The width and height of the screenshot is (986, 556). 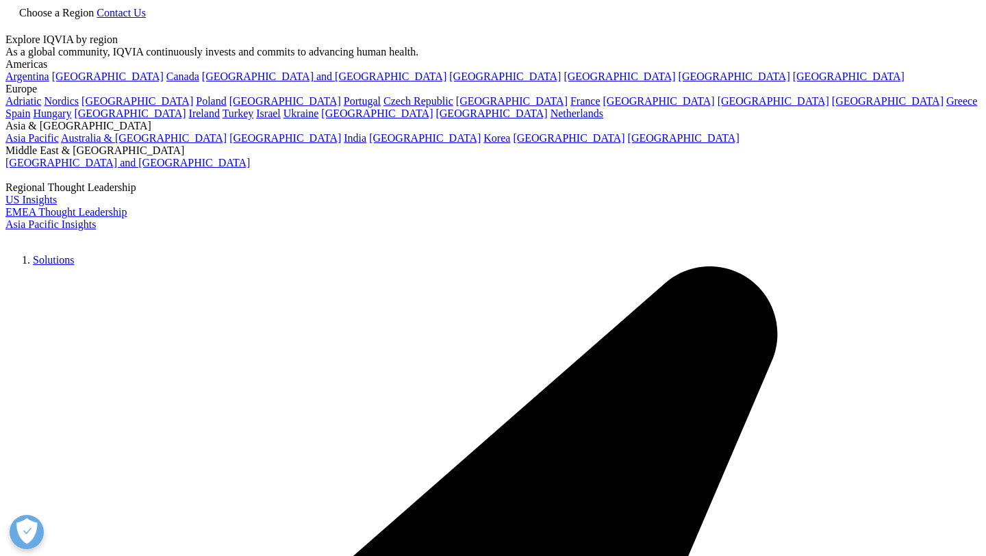 What do you see at coordinates (961, 101) in the screenshot?
I see `a: Greece` at bounding box center [961, 101].